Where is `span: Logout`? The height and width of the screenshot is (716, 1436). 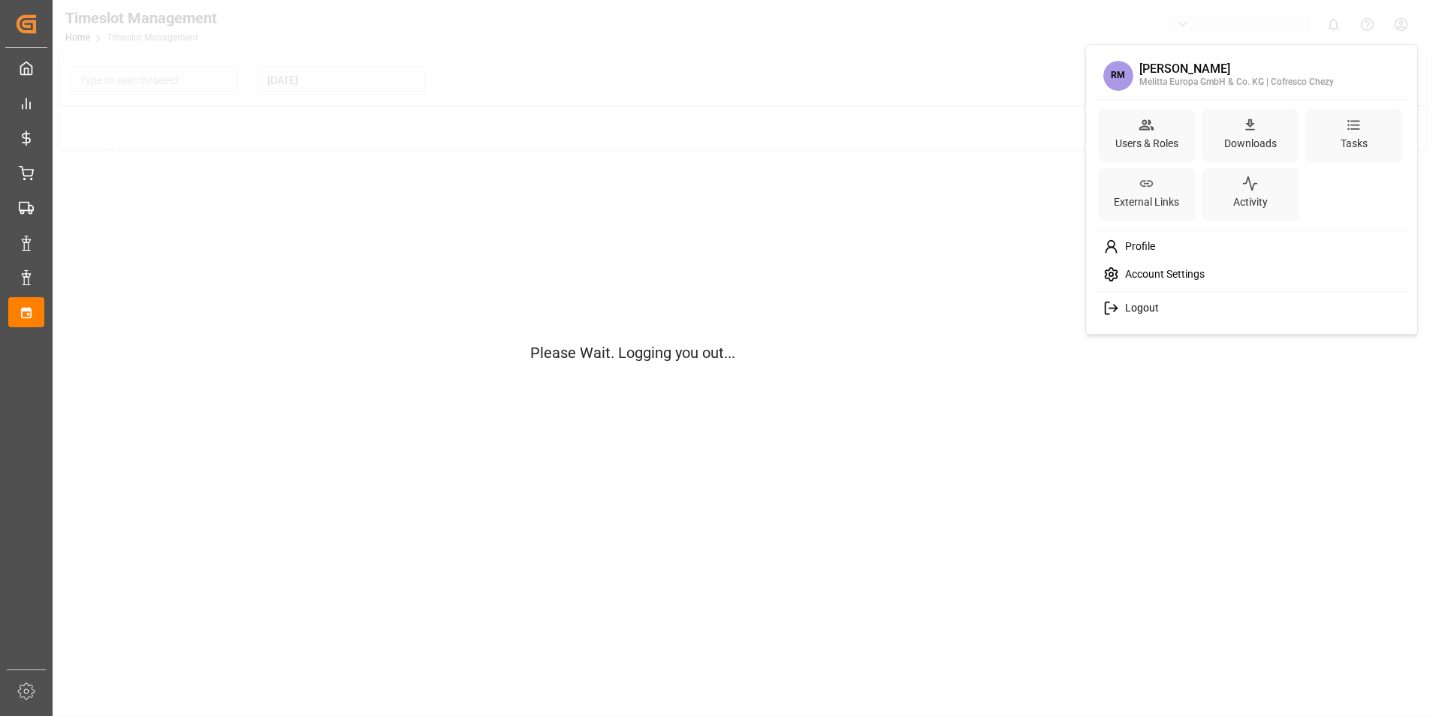
span: Logout is located at coordinates (1139, 309).